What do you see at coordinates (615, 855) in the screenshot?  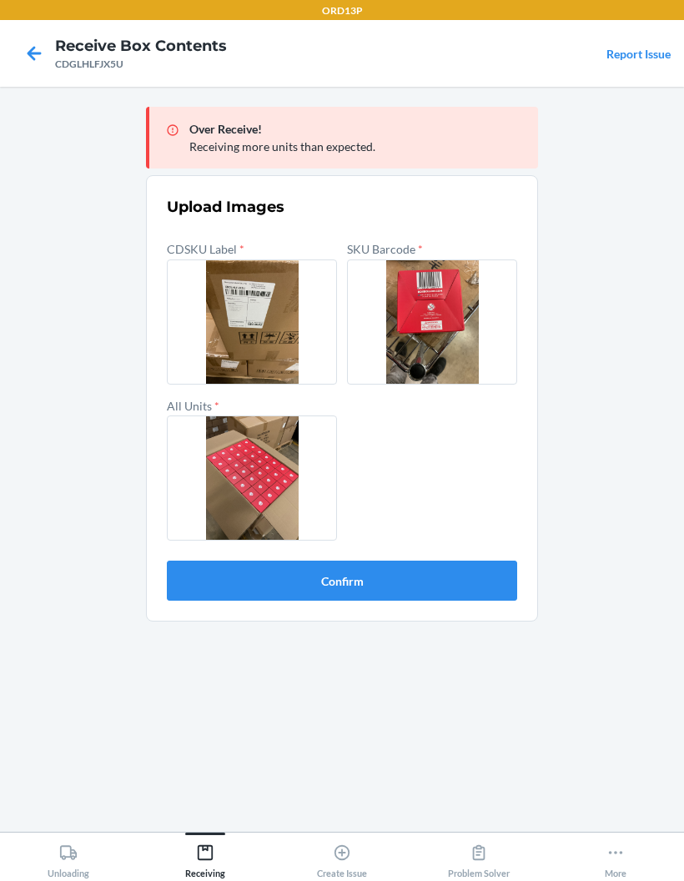 I see `button: More` at bounding box center [615, 855].